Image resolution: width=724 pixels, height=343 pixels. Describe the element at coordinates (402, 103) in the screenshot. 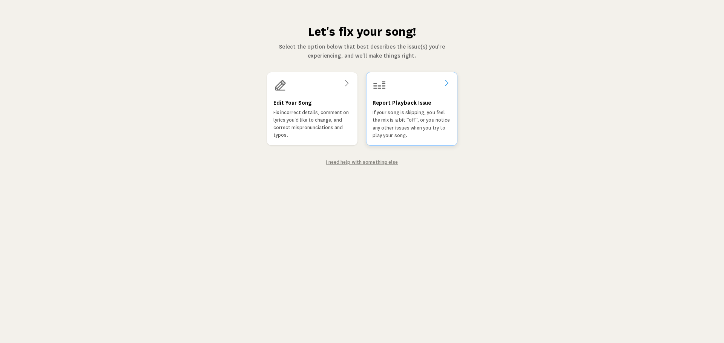

I see `h3: Report Playback Issue` at that location.